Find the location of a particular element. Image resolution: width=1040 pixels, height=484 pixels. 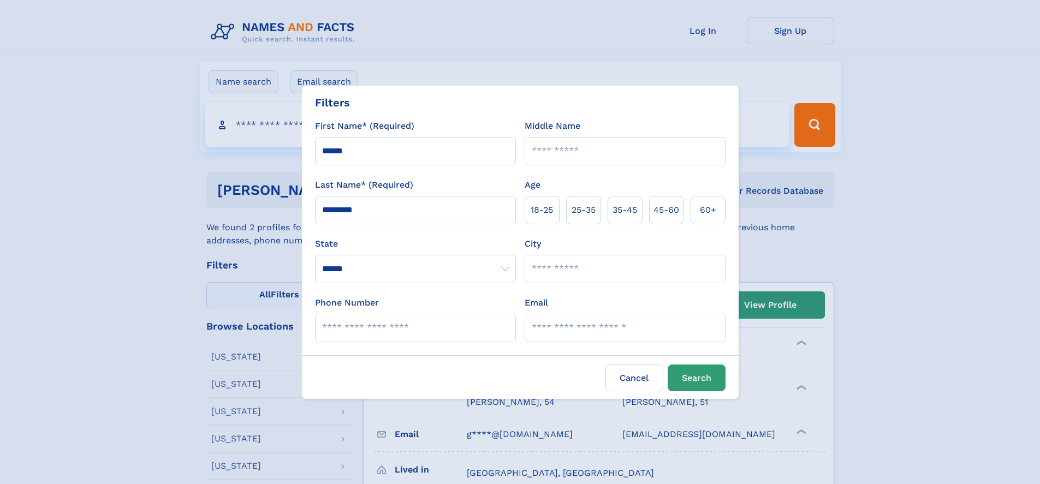

label: City is located at coordinates (533, 244).